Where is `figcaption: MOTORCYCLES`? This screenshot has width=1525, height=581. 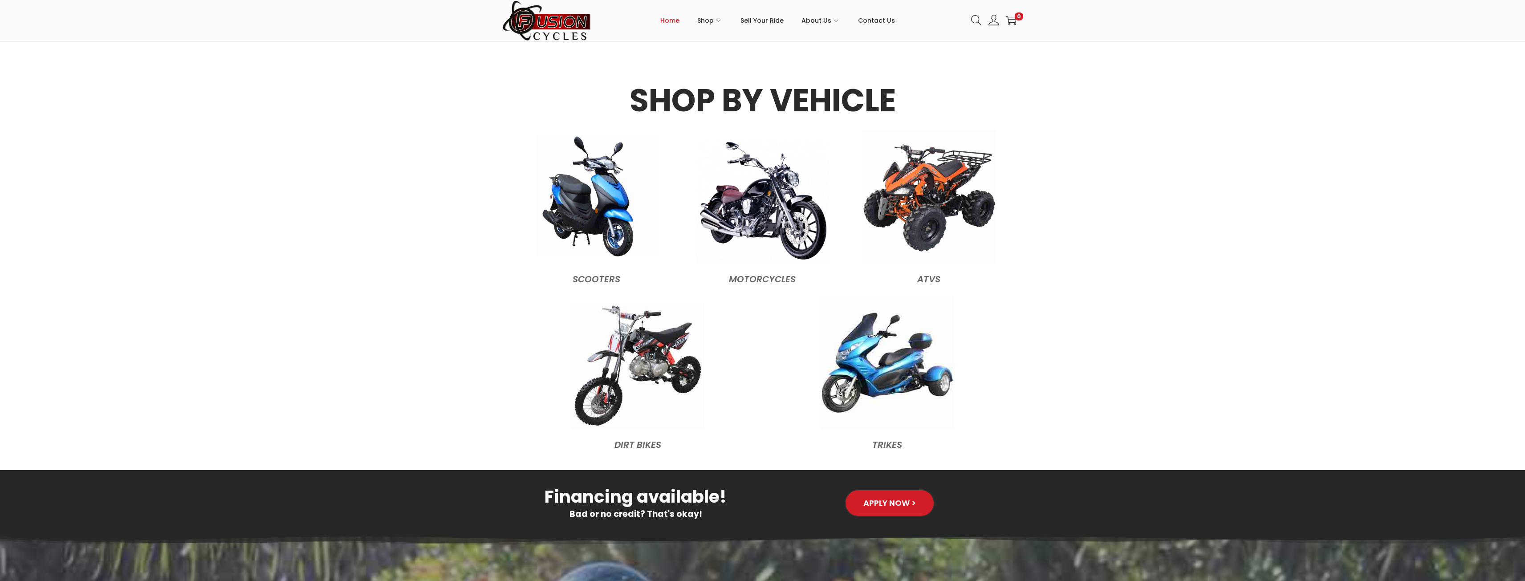 figcaption: MOTORCYCLES is located at coordinates (762, 276).